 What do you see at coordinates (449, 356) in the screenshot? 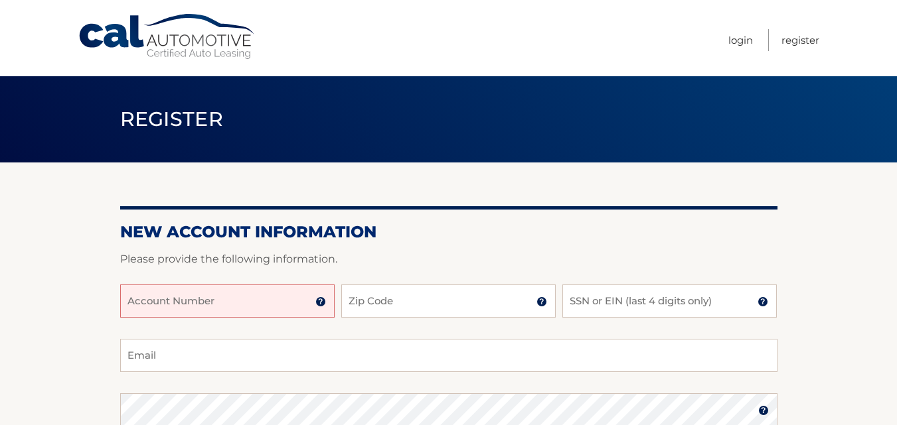
I see `input: Email` at bounding box center [449, 356].